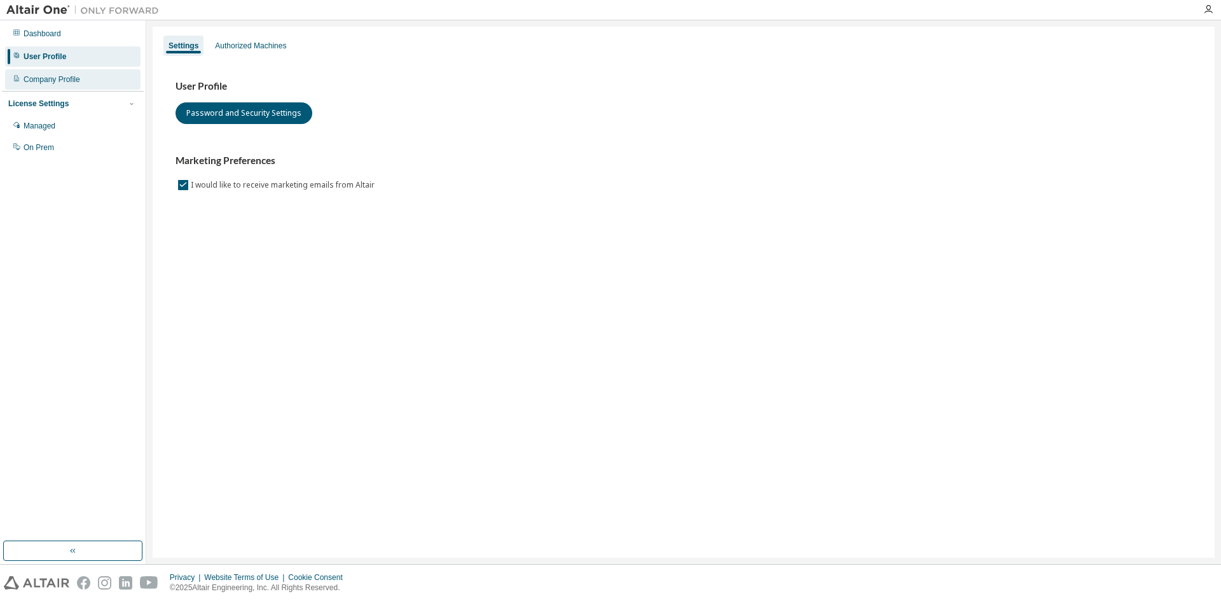 Image resolution: width=1221 pixels, height=601 pixels. What do you see at coordinates (39, 148) in the screenshot?
I see `div: On Prem` at bounding box center [39, 148].